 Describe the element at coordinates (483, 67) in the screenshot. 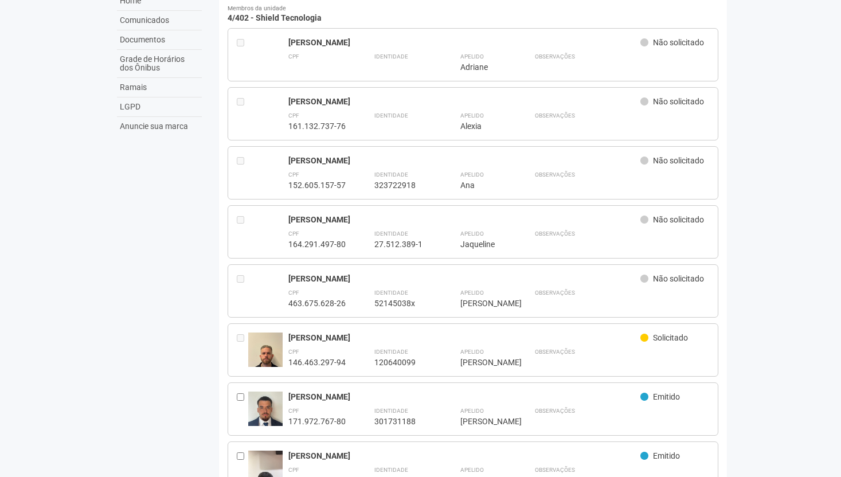

I see `div: Adriane` at that location.